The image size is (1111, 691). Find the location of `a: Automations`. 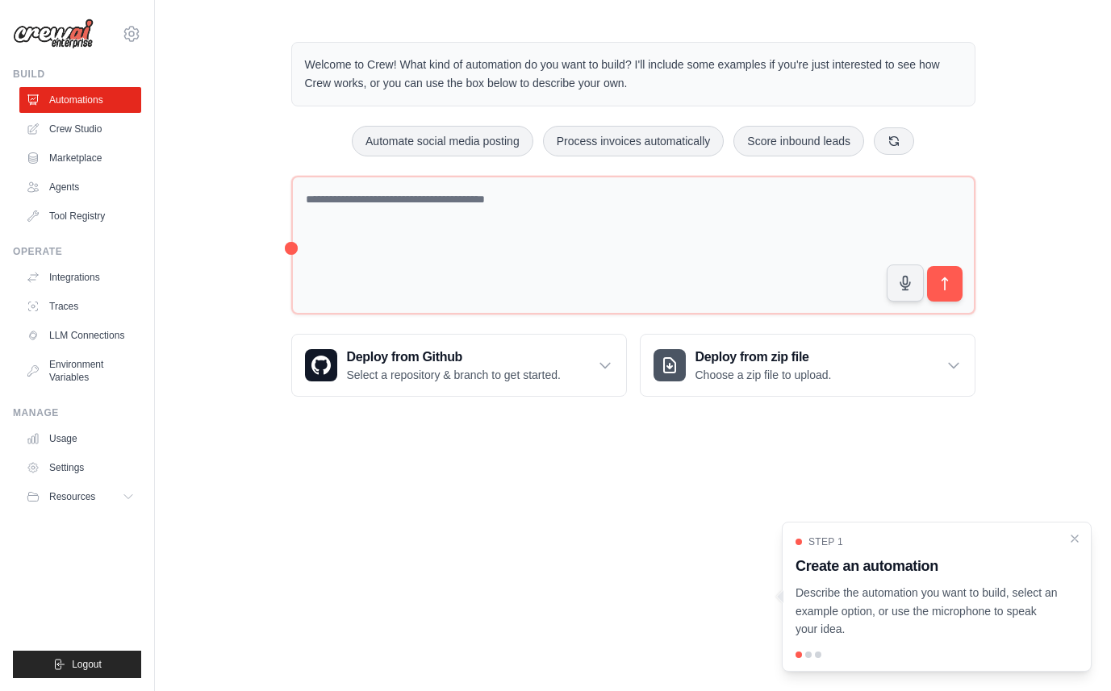

a: Automations is located at coordinates (80, 100).